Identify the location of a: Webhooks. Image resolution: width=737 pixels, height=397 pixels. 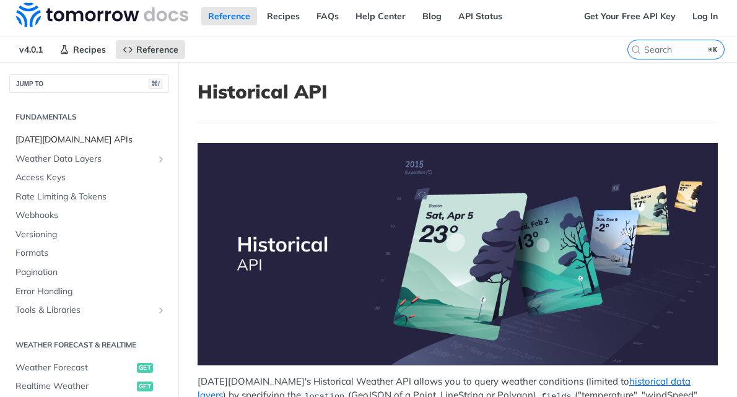
(89, 216).